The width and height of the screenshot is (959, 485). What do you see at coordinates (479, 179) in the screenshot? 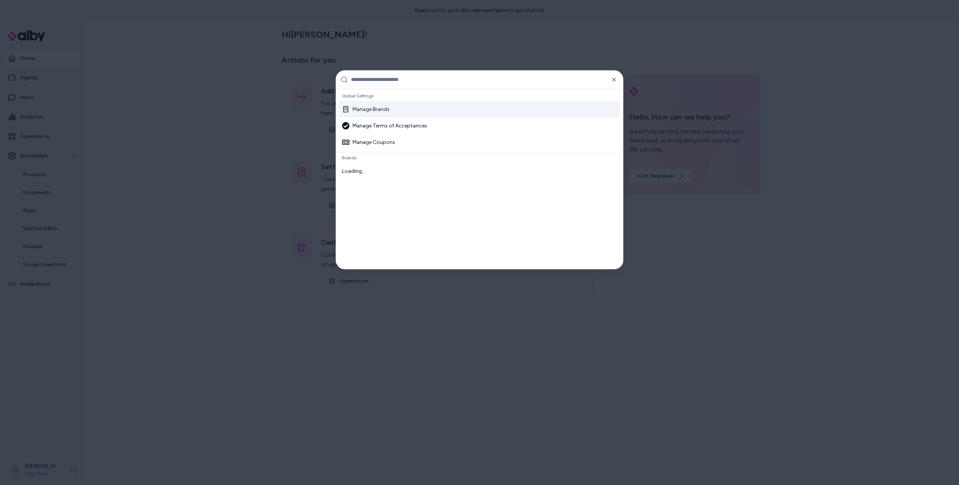
I see `div: Suggestions` at bounding box center [479, 179].